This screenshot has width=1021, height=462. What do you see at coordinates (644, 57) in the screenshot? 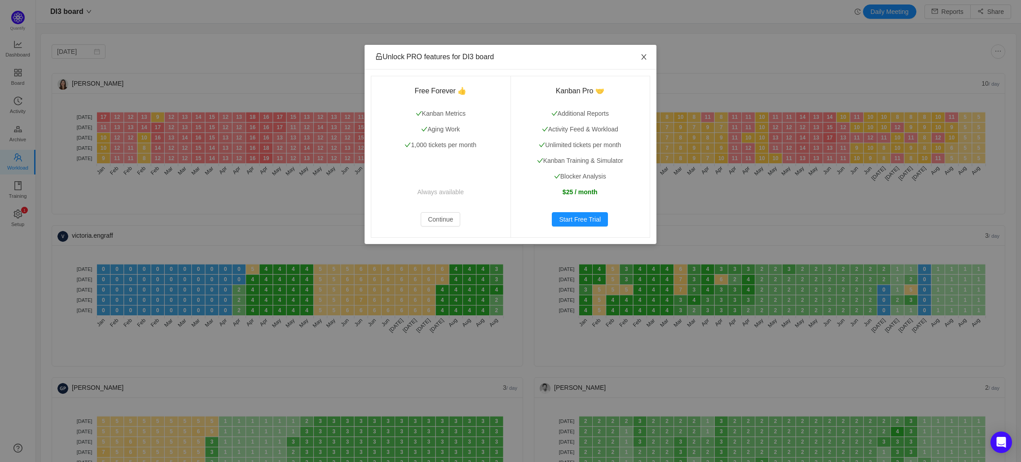
I see `button: Close` at bounding box center [644, 57].